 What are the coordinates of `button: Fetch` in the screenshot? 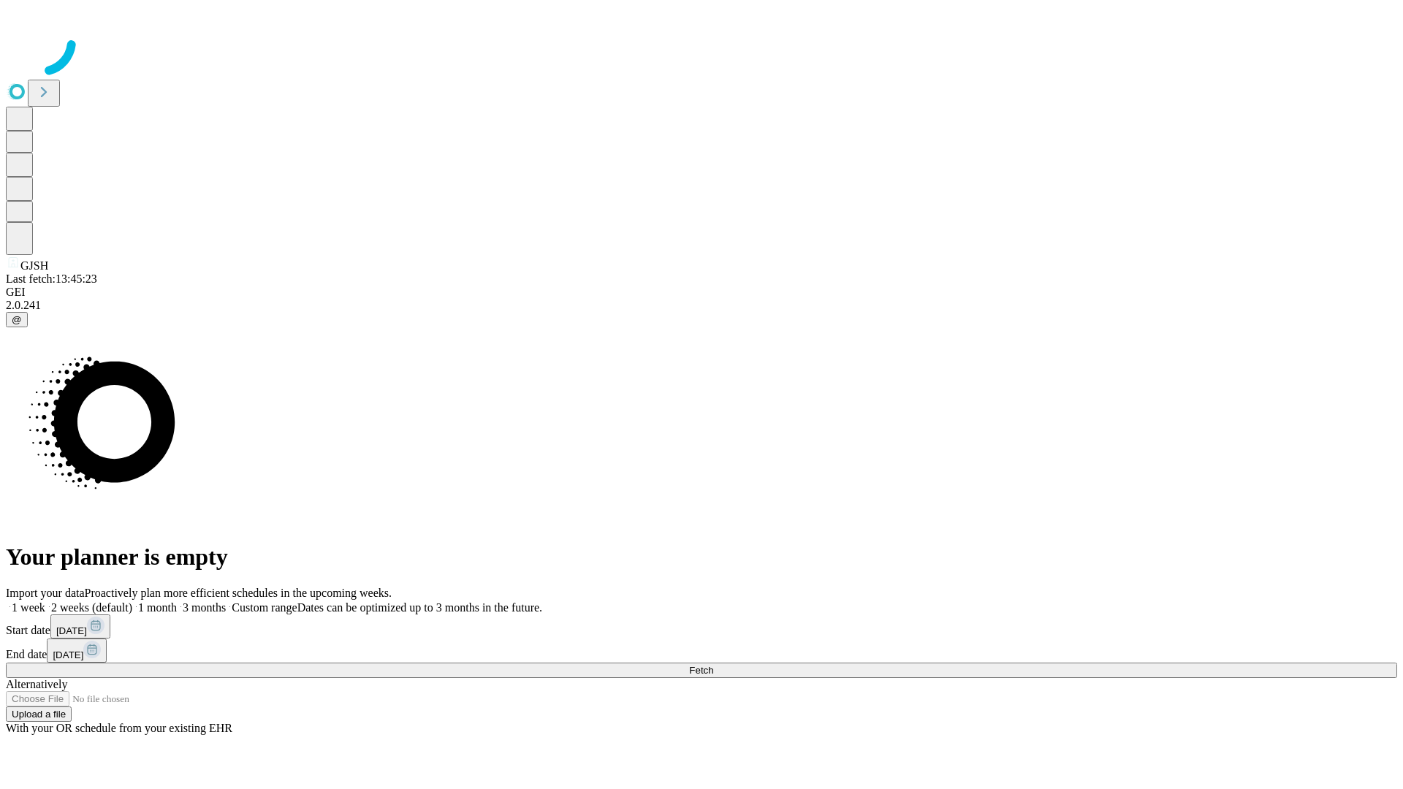 It's located at (702, 670).